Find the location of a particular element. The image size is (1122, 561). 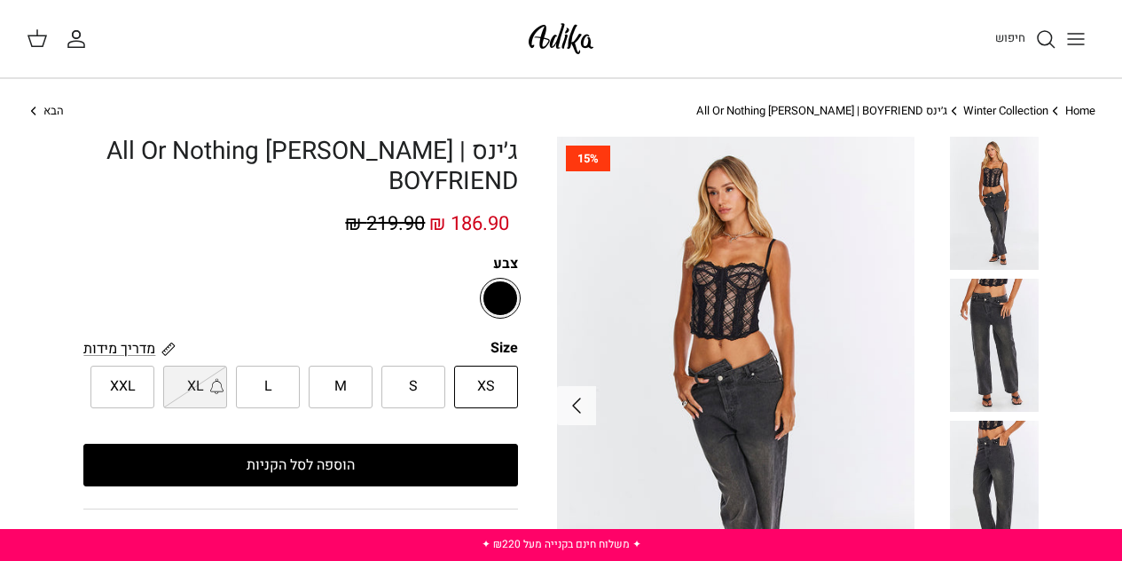

button: Next is located at coordinates (577, 405).